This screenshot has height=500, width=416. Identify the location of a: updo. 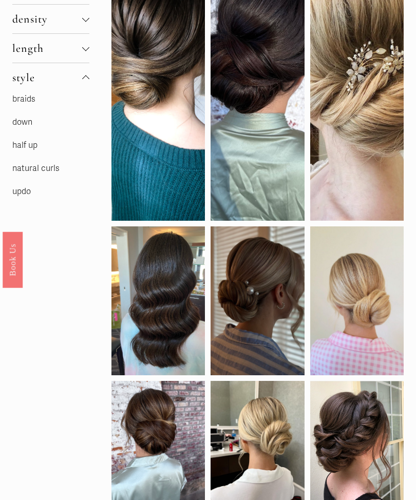
(22, 192).